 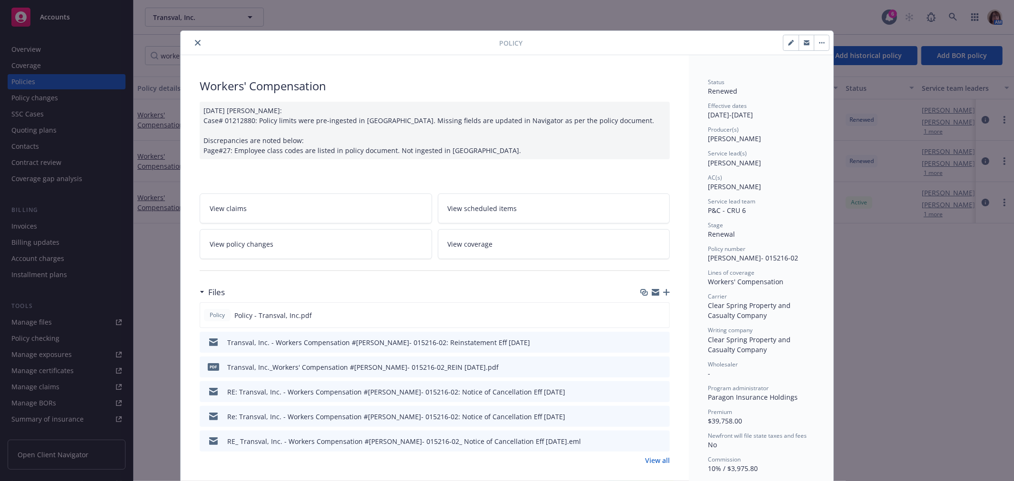 What do you see at coordinates (657, 460) in the screenshot?
I see `a: View all` at bounding box center [657, 460].